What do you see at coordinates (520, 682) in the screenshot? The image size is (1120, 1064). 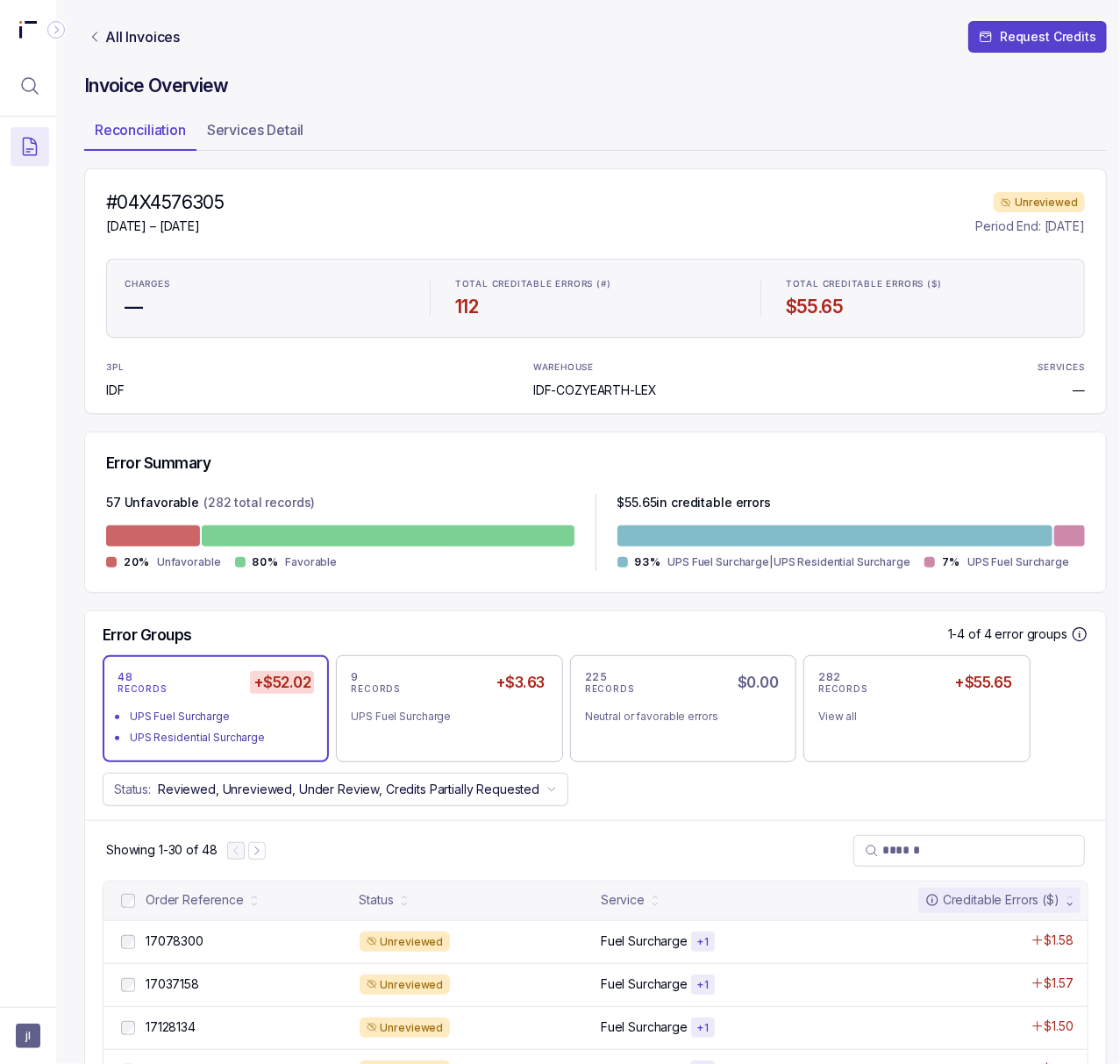 I see `h5: +$3.63` at bounding box center [520, 682].